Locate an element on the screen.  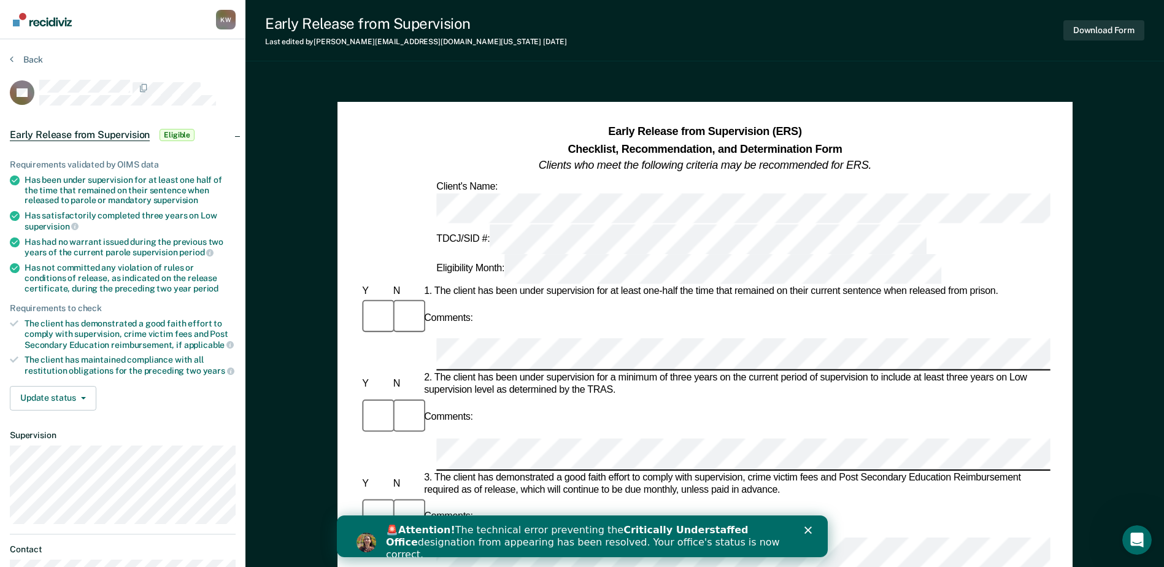
div: Has not committed any violation of rules or conditions of release, as indicated on the release ce... is located at coordinates (130, 278).